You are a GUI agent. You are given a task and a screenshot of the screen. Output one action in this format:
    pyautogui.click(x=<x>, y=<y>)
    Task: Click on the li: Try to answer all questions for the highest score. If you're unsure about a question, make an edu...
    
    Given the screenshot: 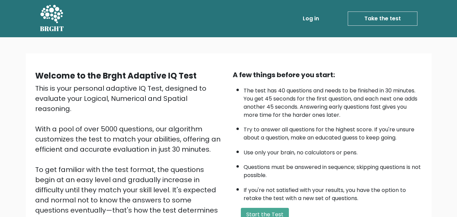 What is the action you would take?
    pyautogui.click(x=333, y=132)
    